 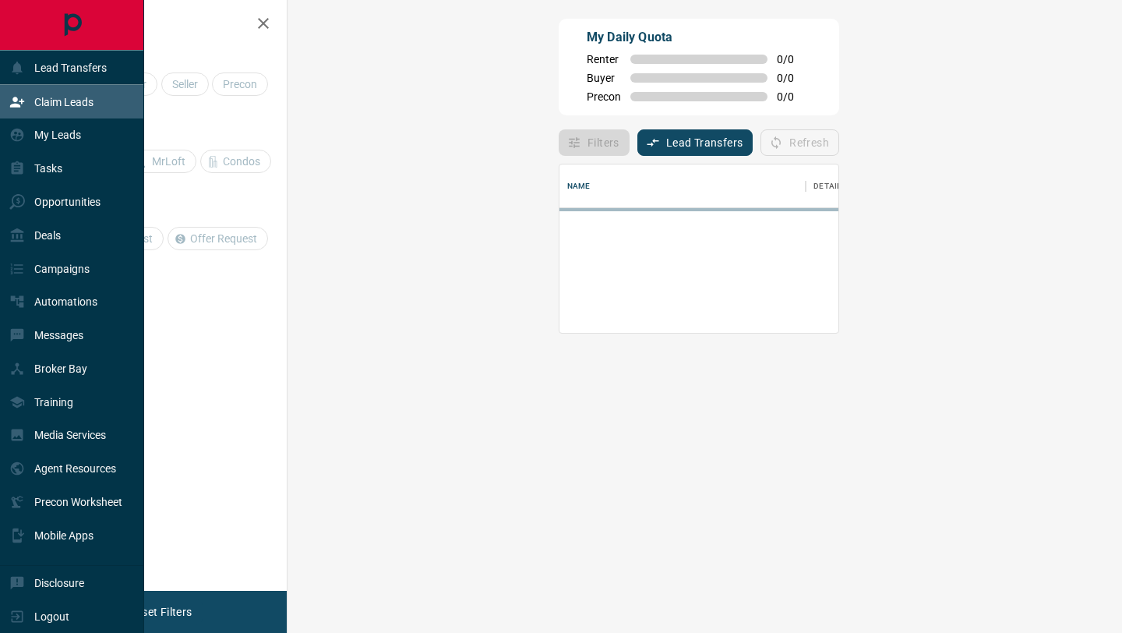 What do you see at coordinates (604, 59) in the screenshot?
I see `span: Renter` at bounding box center [604, 59].